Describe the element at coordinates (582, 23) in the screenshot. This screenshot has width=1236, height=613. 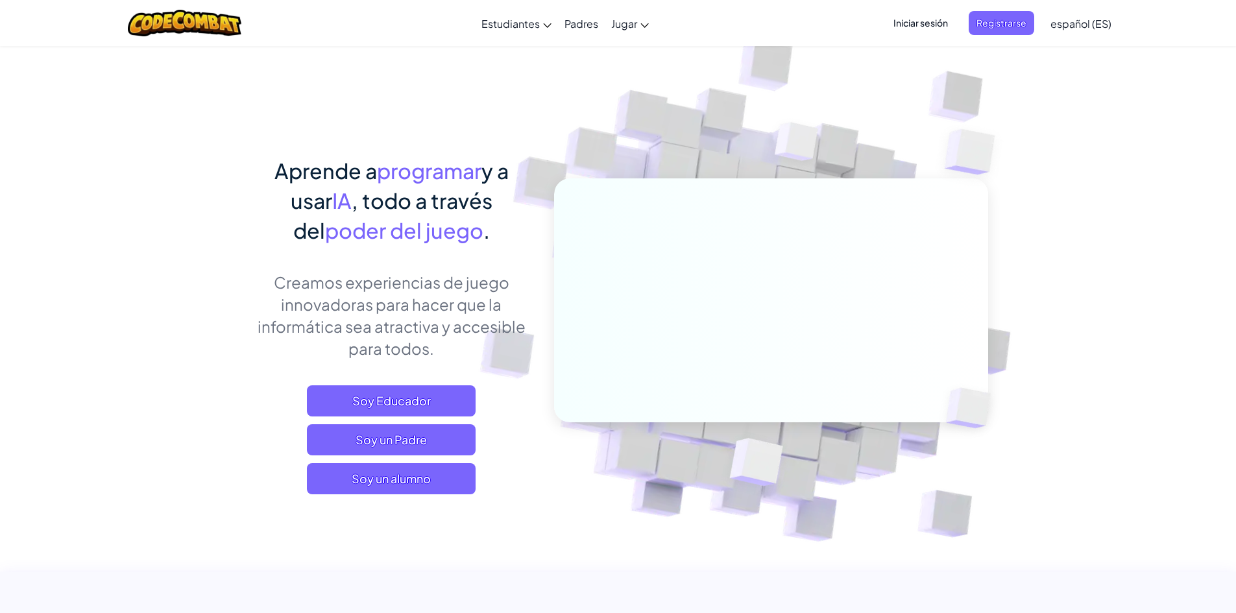
I see `a: Padres` at that location.